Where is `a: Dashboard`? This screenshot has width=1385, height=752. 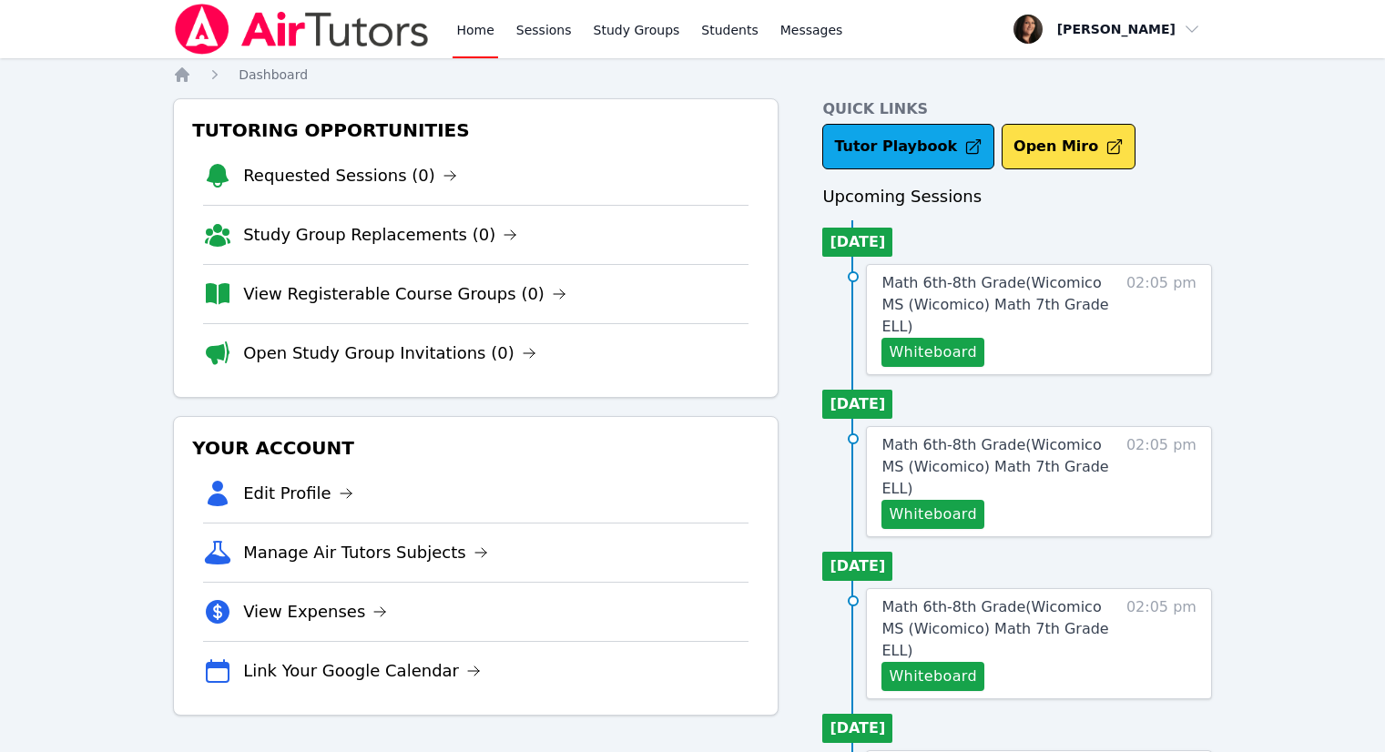 a: Dashboard is located at coordinates (273, 75).